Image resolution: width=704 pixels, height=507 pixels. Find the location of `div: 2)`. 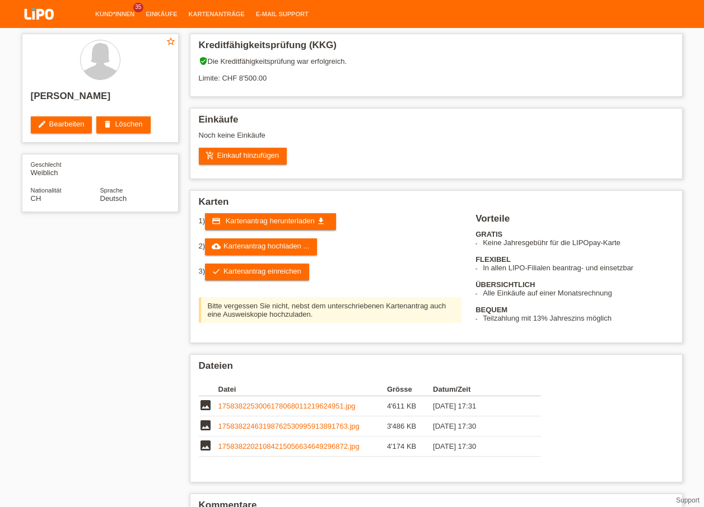

div: 2) is located at coordinates (330, 247).